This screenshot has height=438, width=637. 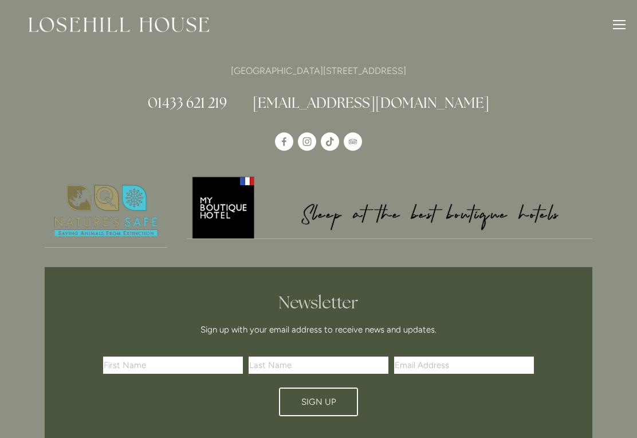 What do you see at coordinates (319, 402) in the screenshot?
I see `button: Sign Up` at bounding box center [319, 402].